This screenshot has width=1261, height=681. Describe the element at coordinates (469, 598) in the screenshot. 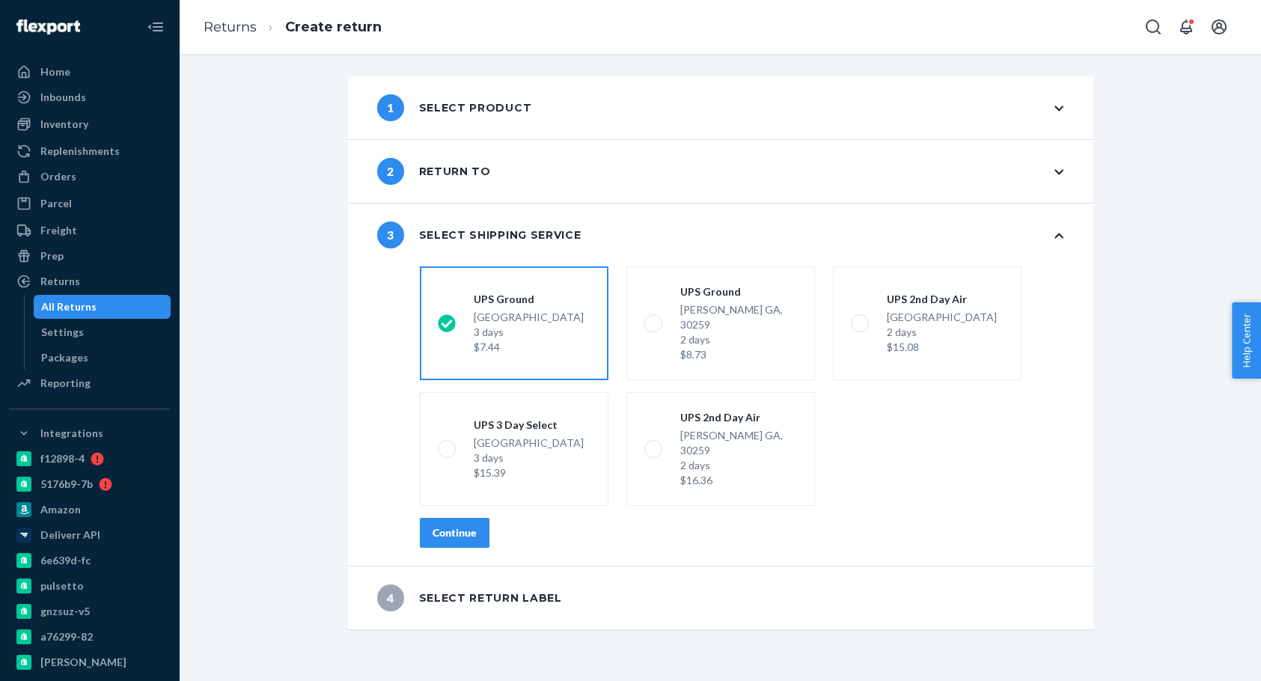

I see `div: Select return label` at that location.